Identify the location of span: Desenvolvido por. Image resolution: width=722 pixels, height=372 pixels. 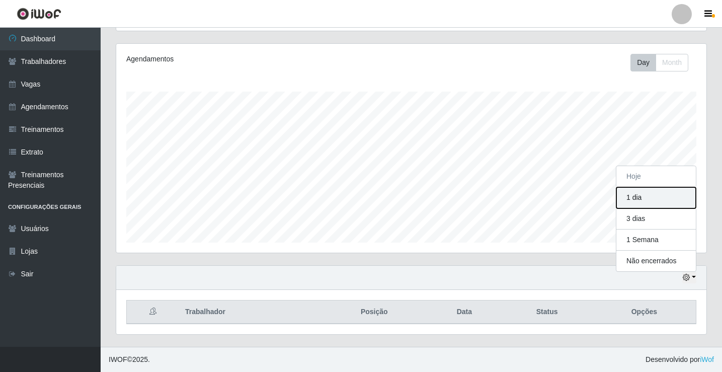
(680, 359).